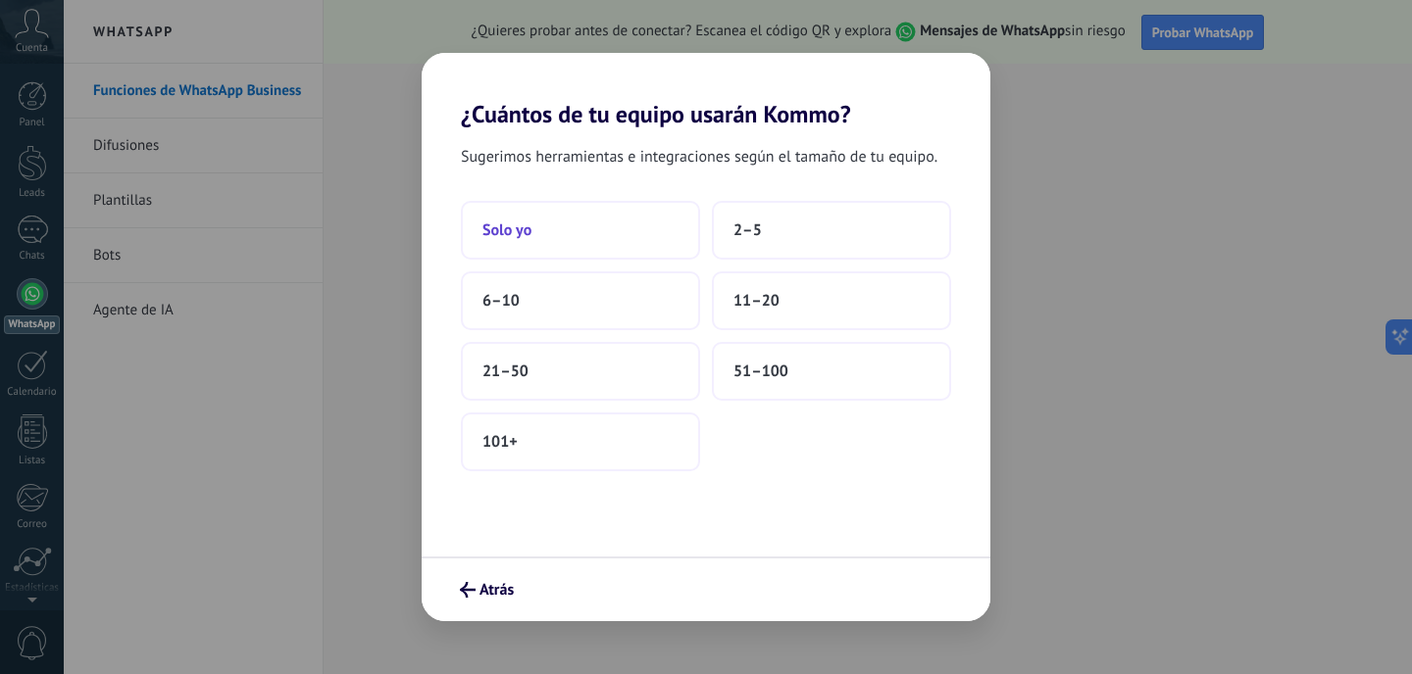 This screenshot has height=674, width=1412. What do you see at coordinates (580, 442) in the screenshot?
I see `button: 101+` at bounding box center [580, 442].